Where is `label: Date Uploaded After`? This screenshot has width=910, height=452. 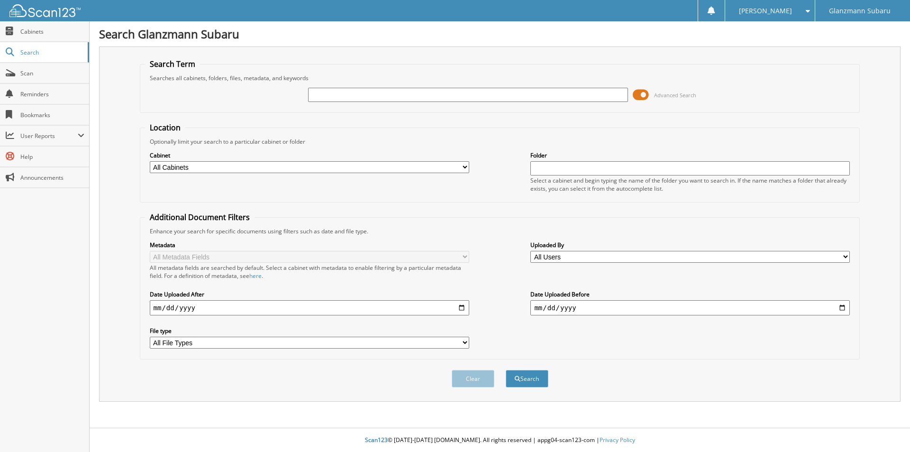
label: Date Uploaded After is located at coordinates (309, 294).